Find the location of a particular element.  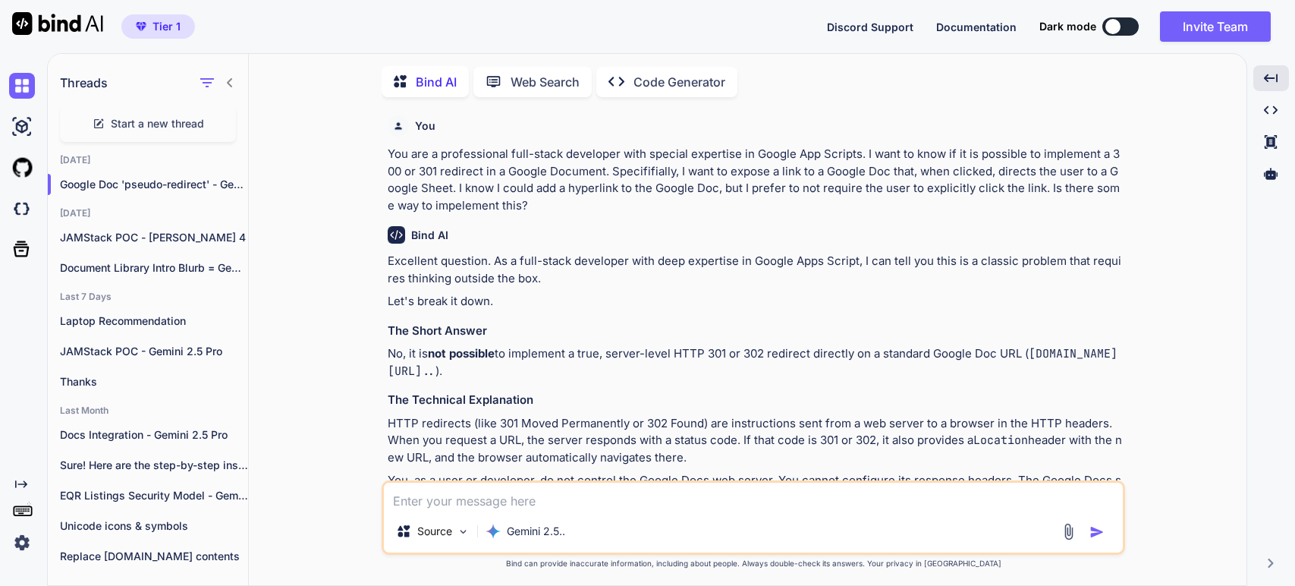

img: icon is located at coordinates (1097, 532).